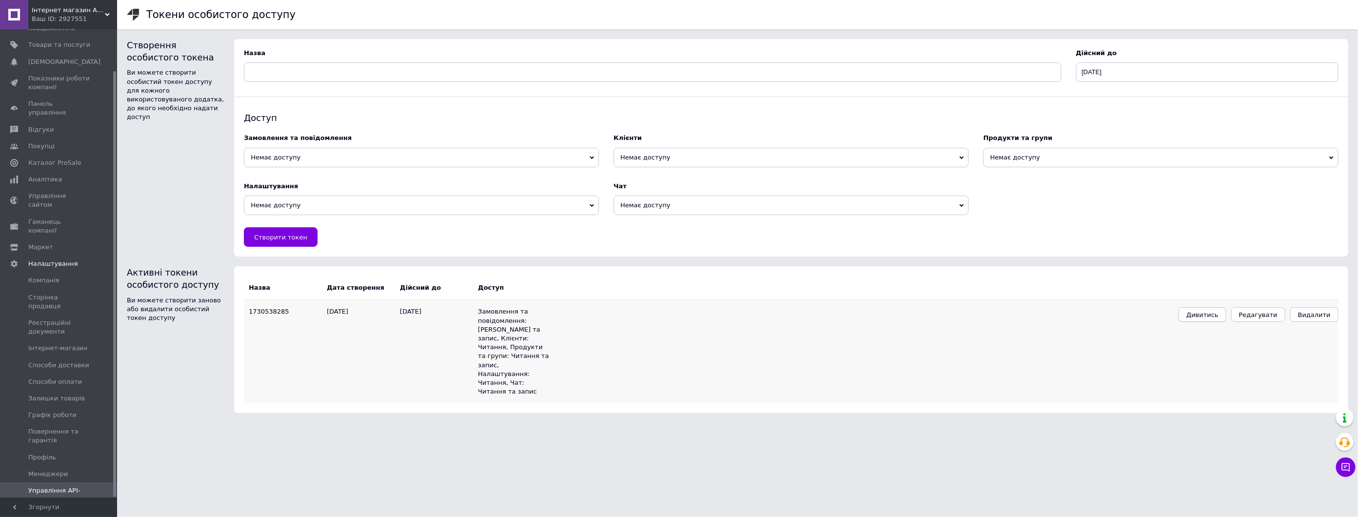 This screenshot has width=1358, height=517. I want to click on span: Ви можете створити особистий токен доступу для кожного використовуваного додатка, до якого необхі..., so click(175, 95).